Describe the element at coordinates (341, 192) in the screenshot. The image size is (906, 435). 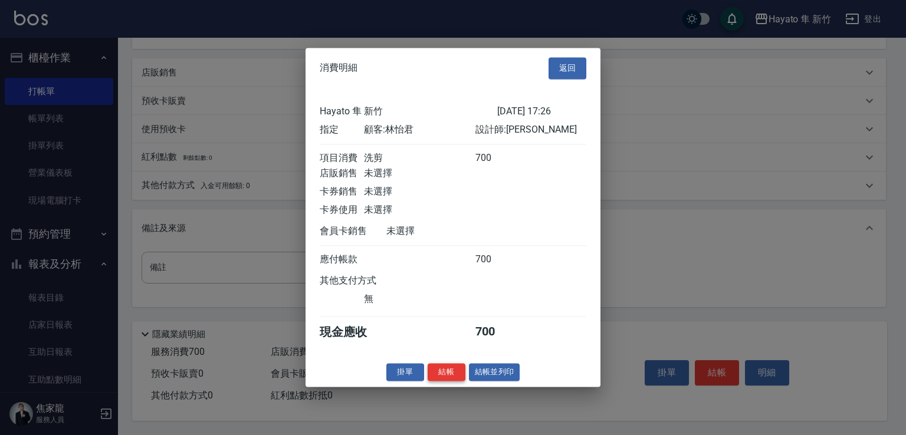
I see `div: 卡券銷售` at that location.